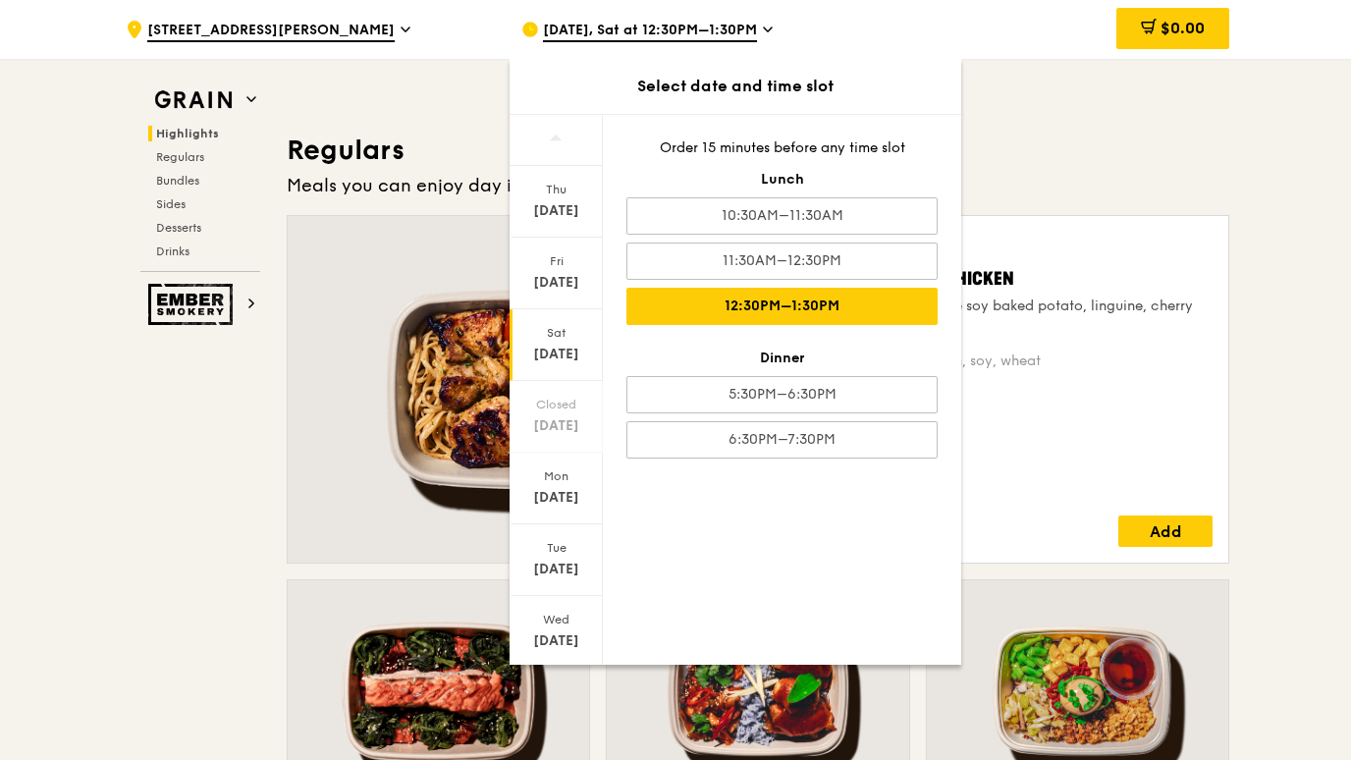 This screenshot has height=760, width=1351. I want to click on div: 12:30PM–1:30PM, so click(782, 306).